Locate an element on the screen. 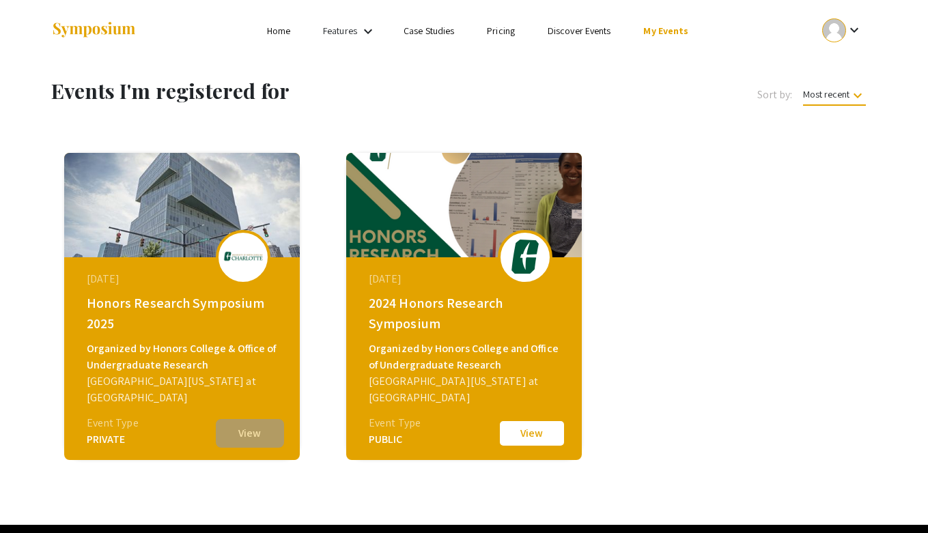  a: Features is located at coordinates (340, 31).